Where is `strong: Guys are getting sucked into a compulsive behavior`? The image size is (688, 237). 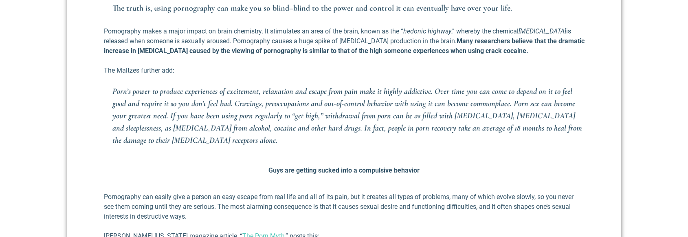
strong: Guys are getting sucked into a compulsive behavior is located at coordinates (344, 170).